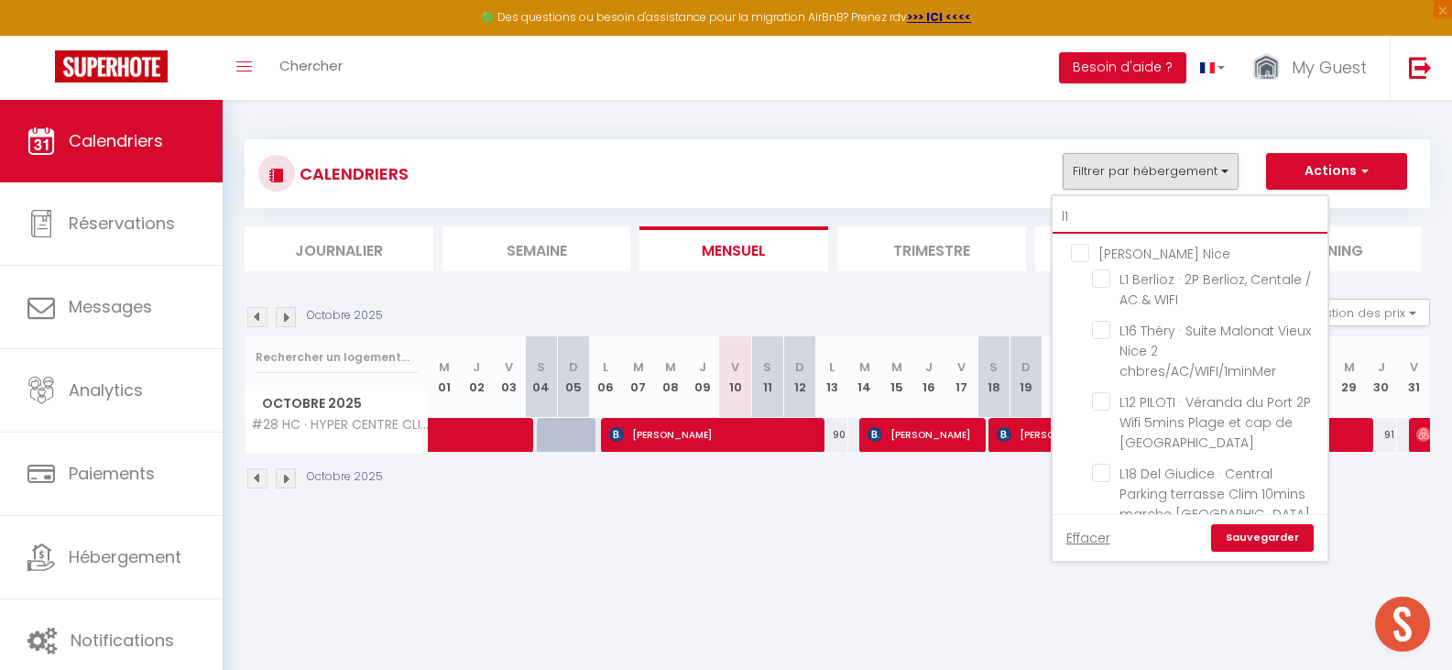 Image resolution: width=1452 pixels, height=670 pixels. Describe the element at coordinates (1122, 68) in the screenshot. I see `button: Besoin d'aide ?` at that location.